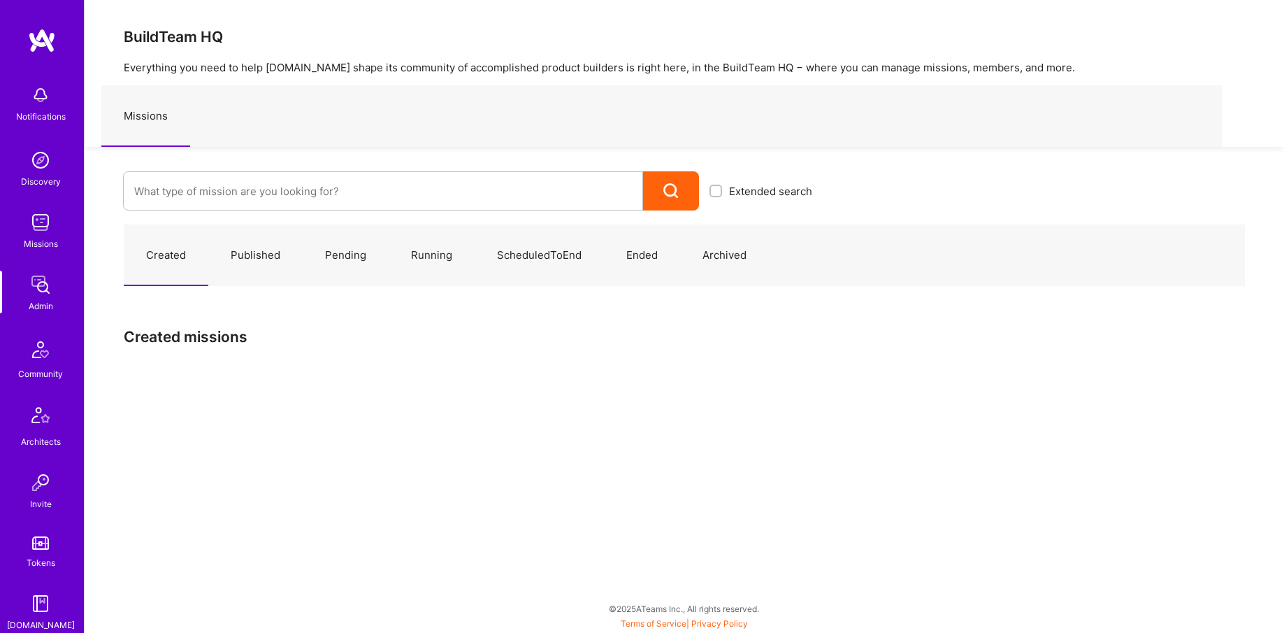 Image resolution: width=1284 pixels, height=633 pixels. Describe the element at coordinates (684, 608) in the screenshot. I see `div: © 2025 ATeams Inc., All rights reserved.` at that location.